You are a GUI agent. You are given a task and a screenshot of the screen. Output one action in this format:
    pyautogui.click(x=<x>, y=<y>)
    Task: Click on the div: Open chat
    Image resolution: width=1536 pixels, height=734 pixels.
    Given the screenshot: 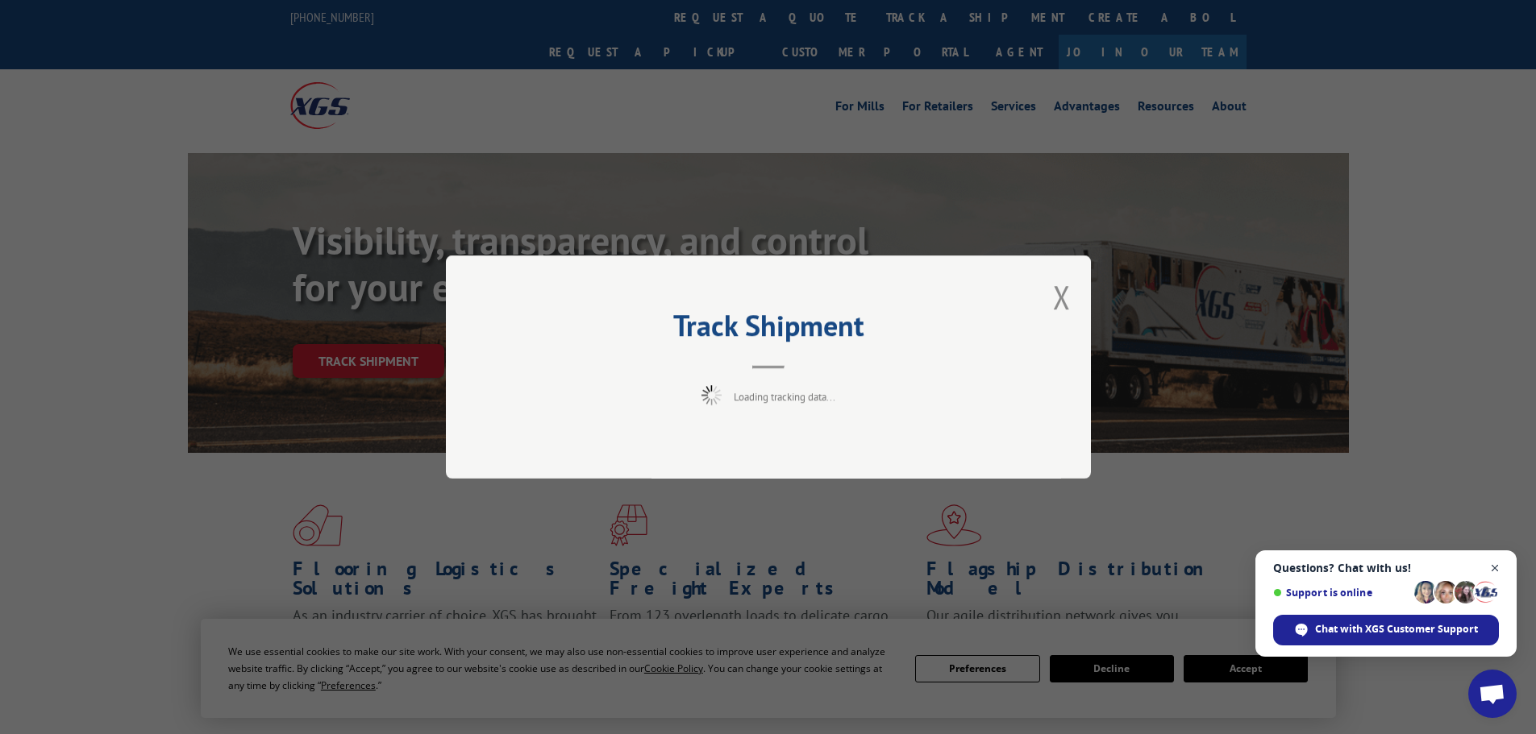 What is the action you would take?
    pyautogui.click(x=1492, y=694)
    